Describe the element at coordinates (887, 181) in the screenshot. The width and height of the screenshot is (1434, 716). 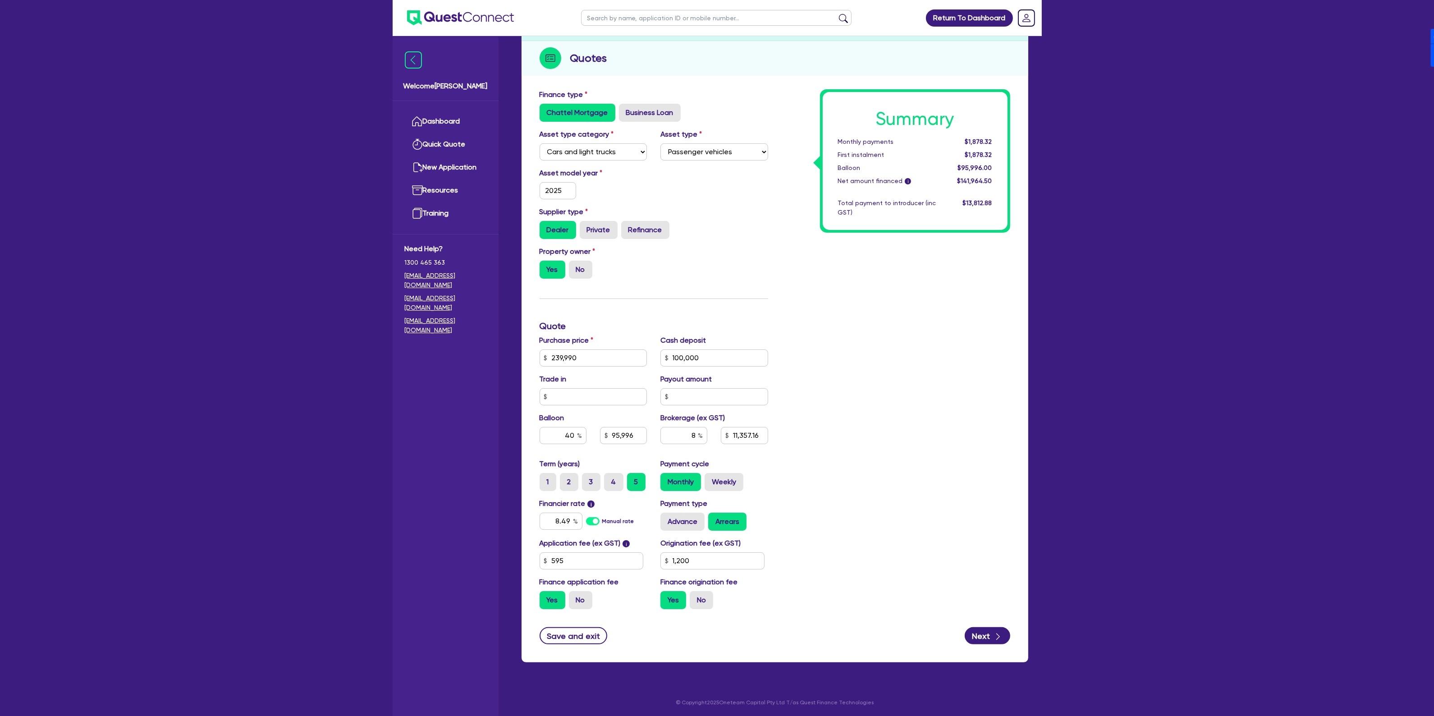
I see `div: Net amount financed` at that location.